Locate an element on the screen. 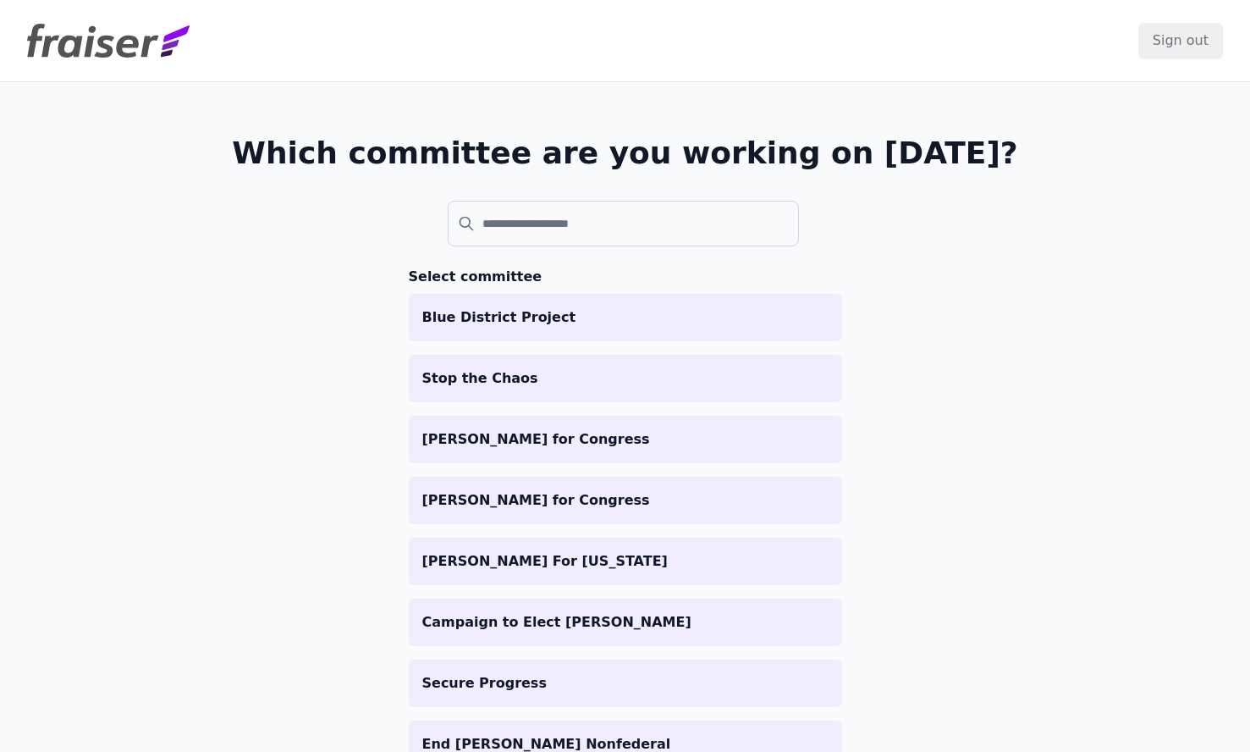  p: Blue District Project is located at coordinates (626, 317).